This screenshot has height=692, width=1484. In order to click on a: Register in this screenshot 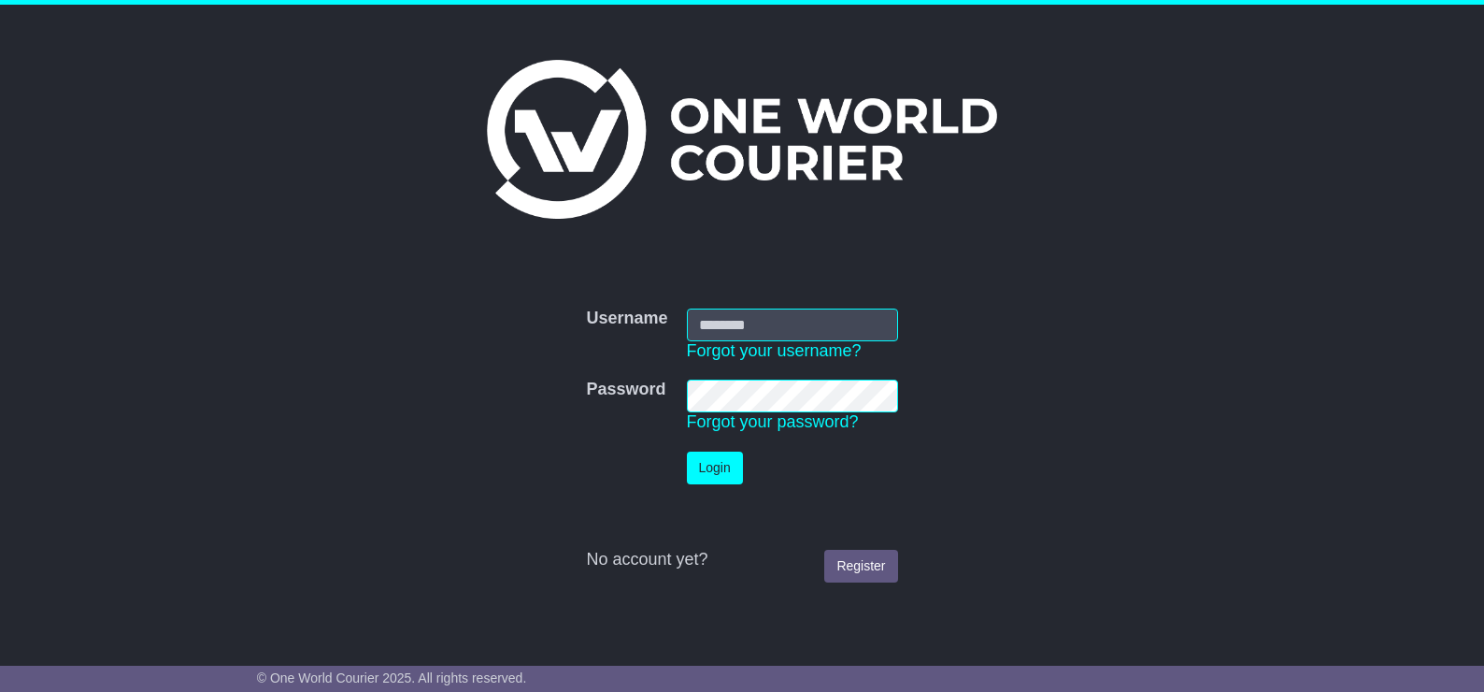, I will do `click(861, 566)`.